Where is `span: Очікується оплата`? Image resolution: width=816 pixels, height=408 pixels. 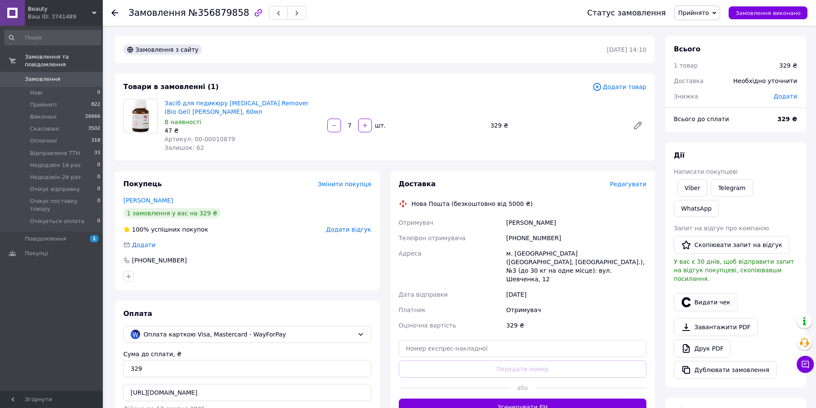 span: Очікується оплата is located at coordinates (57, 221).